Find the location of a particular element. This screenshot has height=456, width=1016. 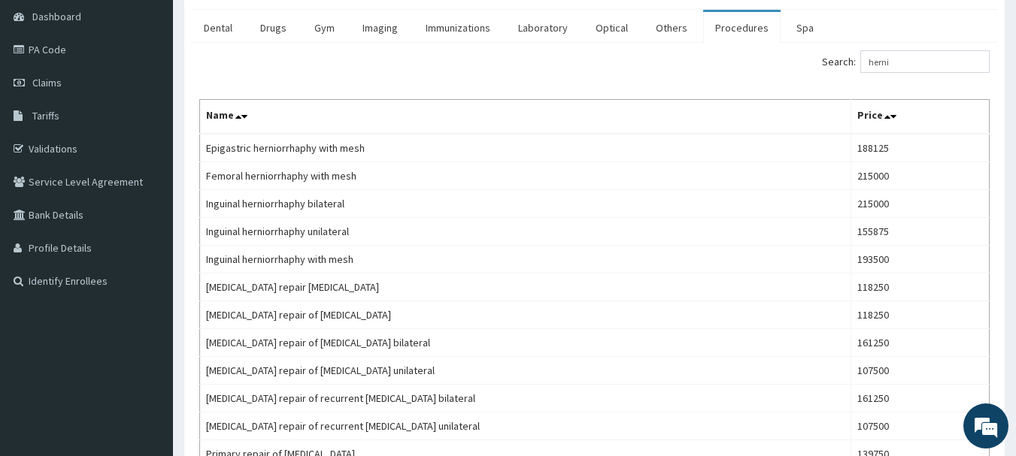

th: Name is located at coordinates (526, 117).